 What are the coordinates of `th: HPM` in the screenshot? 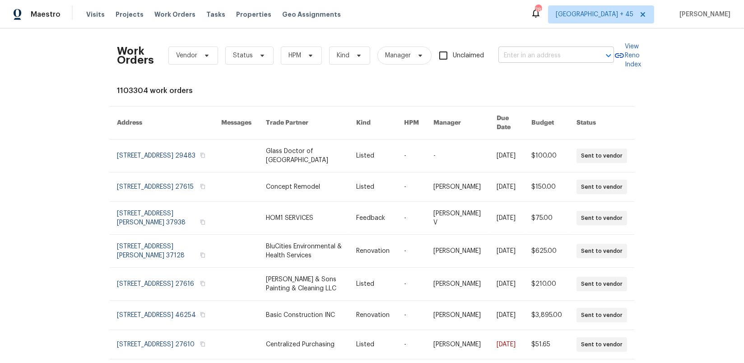 It's located at (411, 123).